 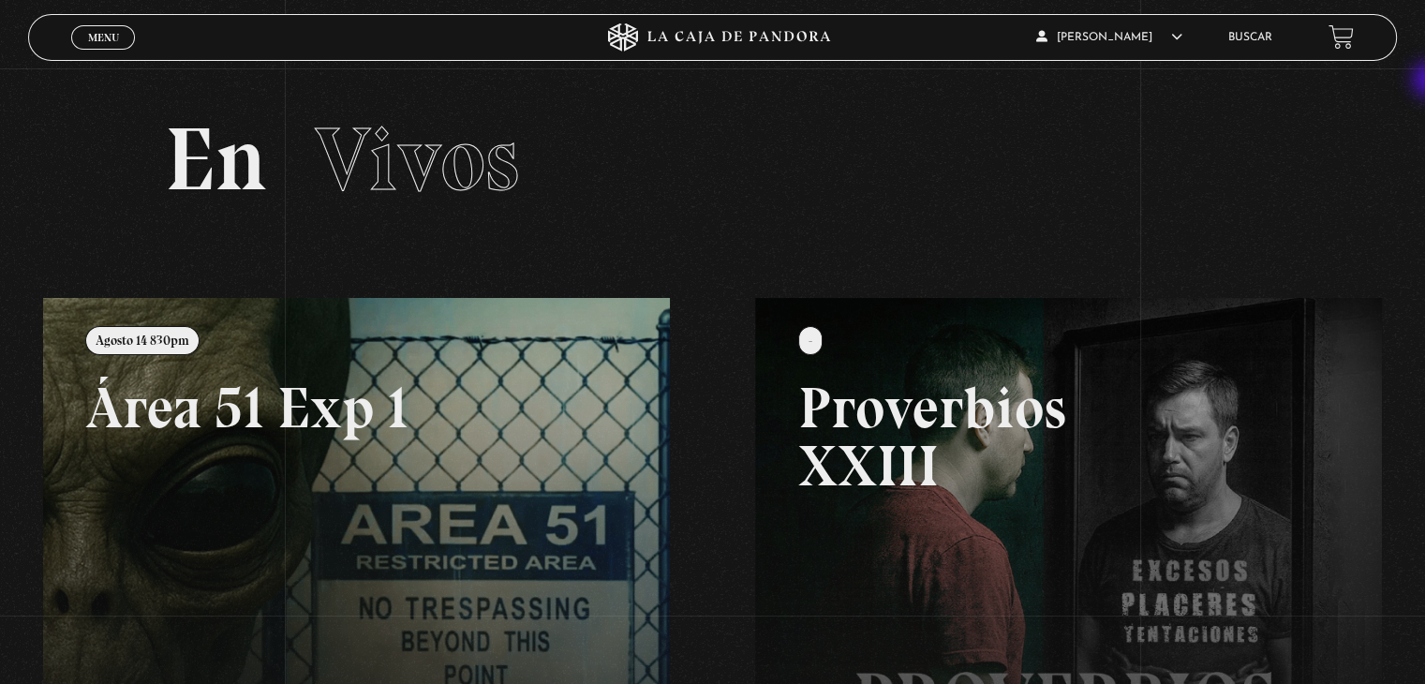 I want to click on a: View your shopping cart, so click(x=1340, y=37).